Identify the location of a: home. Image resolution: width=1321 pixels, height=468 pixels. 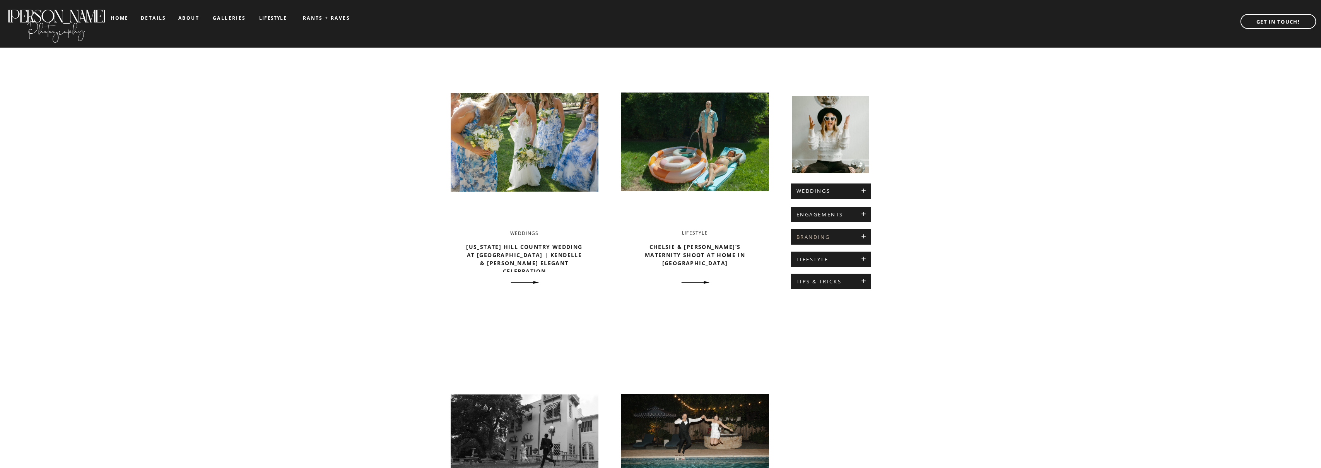
(120, 18).